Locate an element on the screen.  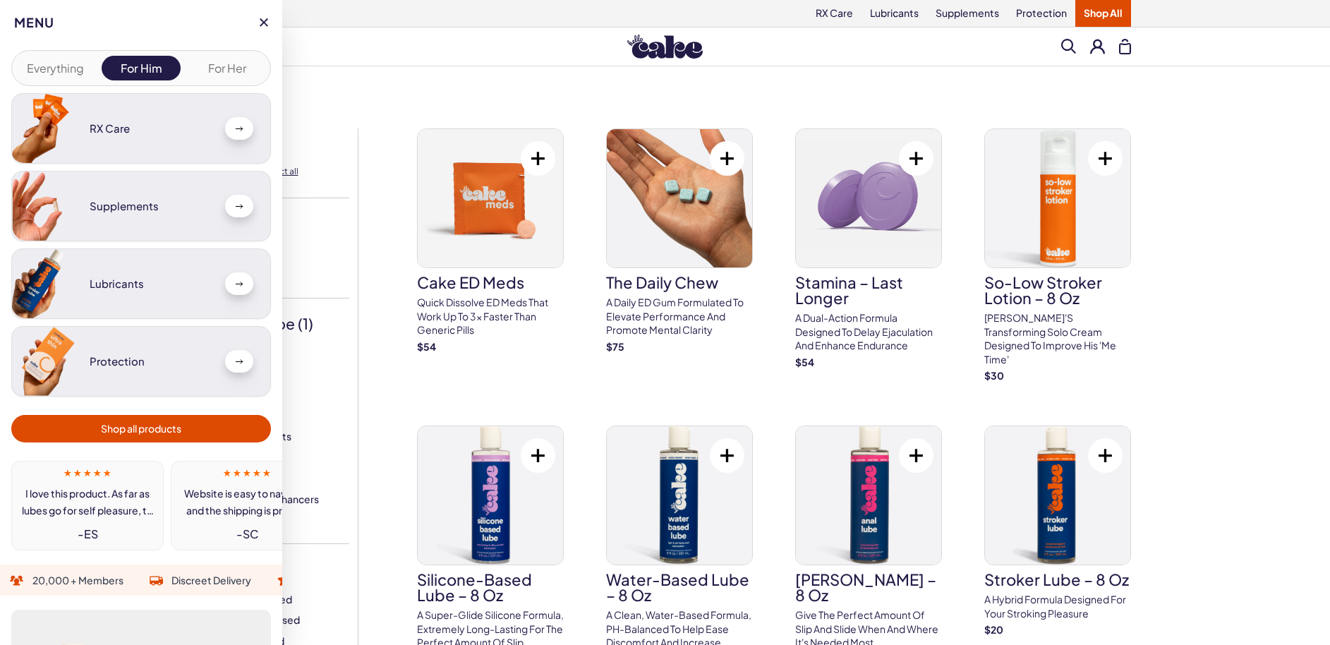
a: Supplements is located at coordinates (141, 206).